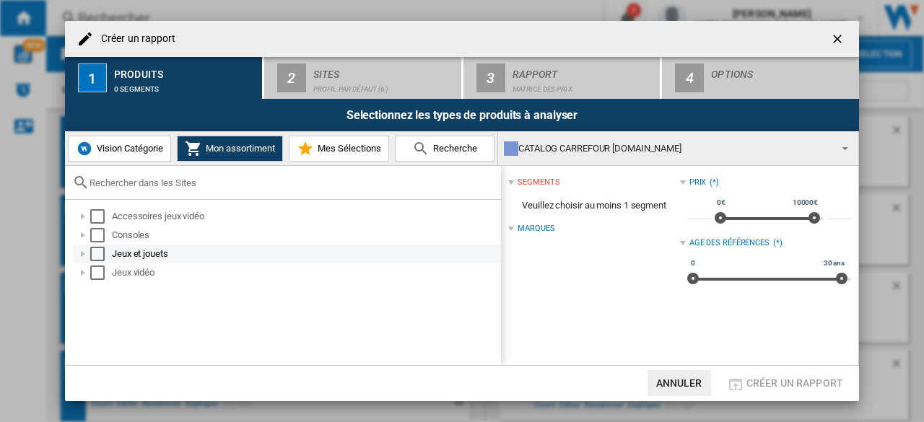 This screenshot has height=422, width=924. Describe the element at coordinates (363, 78) in the screenshot. I see `button: 2 Sites Profil par défaut (6)` at that location.